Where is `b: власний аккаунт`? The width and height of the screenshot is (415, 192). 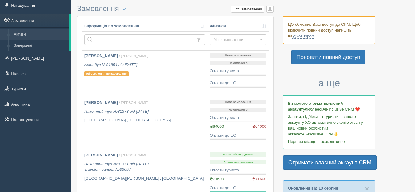 b: власний аккаунт is located at coordinates (315, 106).